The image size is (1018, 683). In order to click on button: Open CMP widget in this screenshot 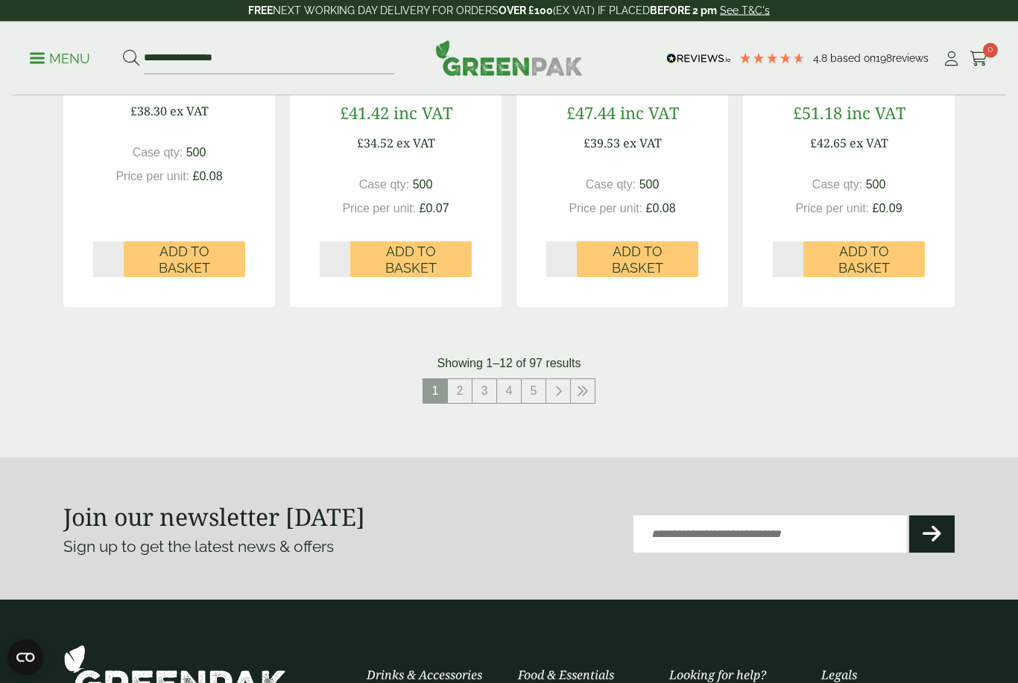, I will do `click(25, 658)`.